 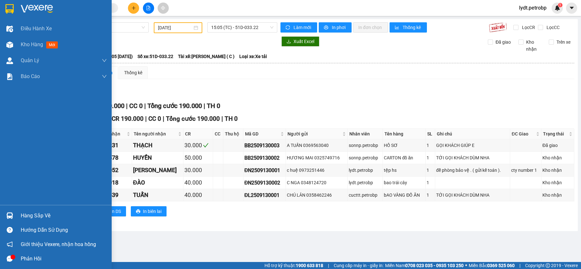 I want to click on button: bar-chartThống kê, so click(x=408, y=27).